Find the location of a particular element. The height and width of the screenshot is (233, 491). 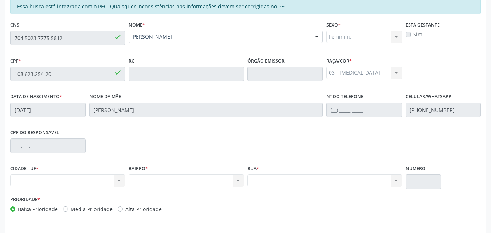

label: RG is located at coordinates (132, 61).